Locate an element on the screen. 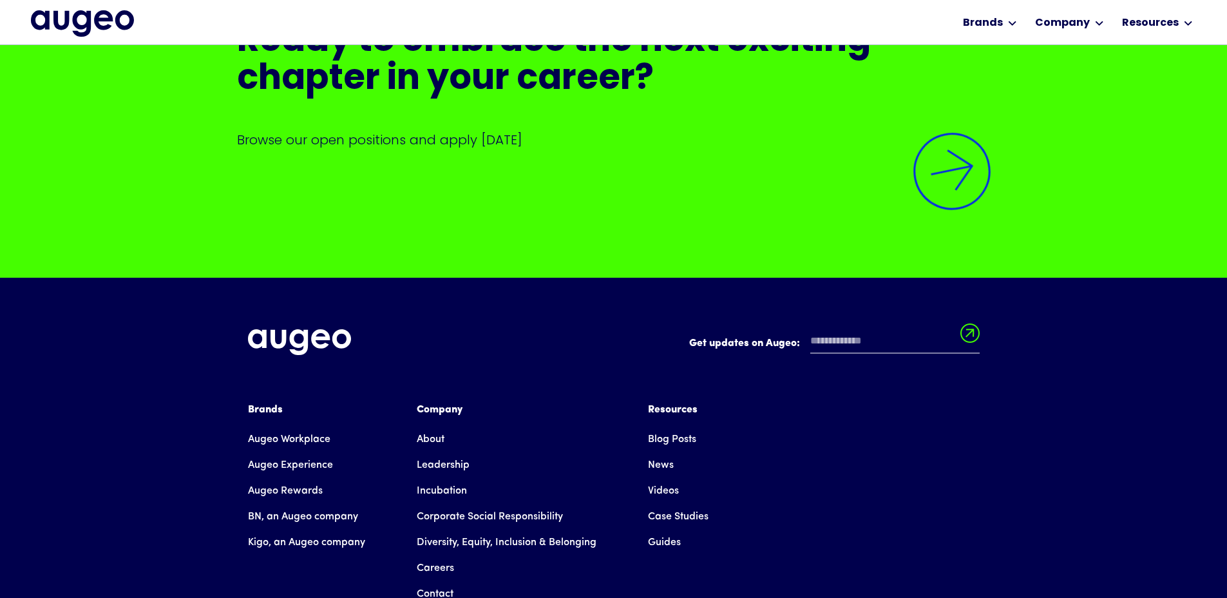 The image size is (1227, 598). a: Blog Posts is located at coordinates (672, 439).